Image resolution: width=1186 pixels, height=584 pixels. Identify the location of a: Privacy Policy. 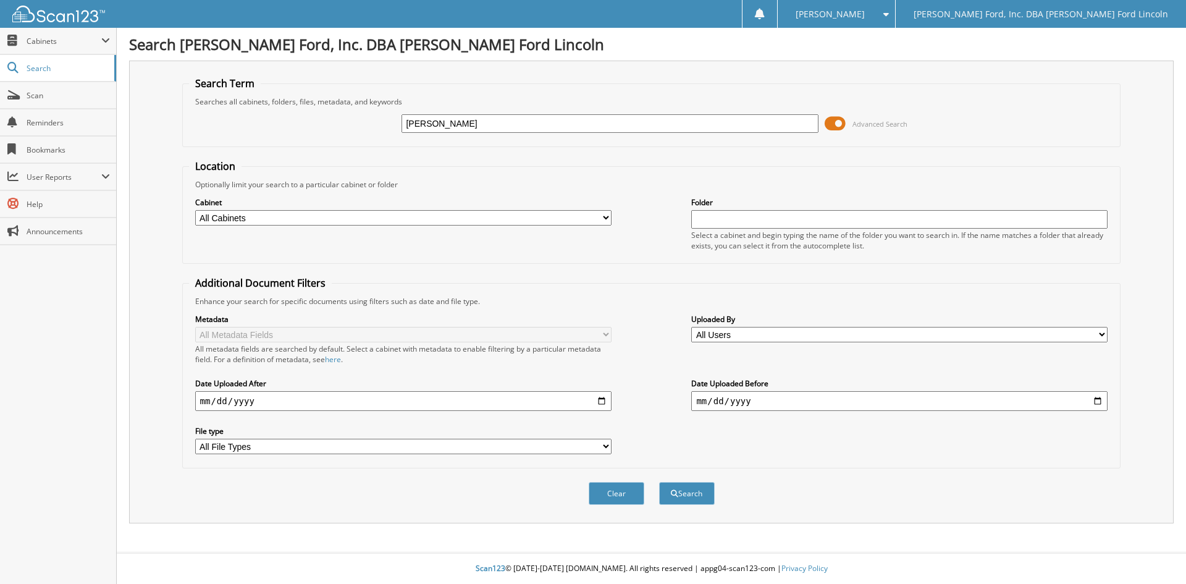
(804, 568).